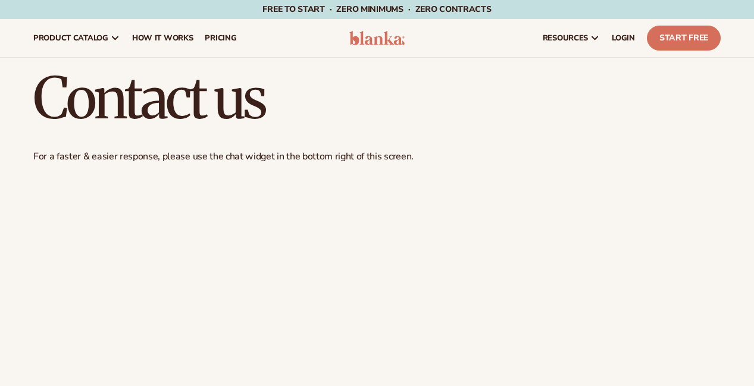 This screenshot has height=386, width=754. I want to click on span: Free to start · ZERO minimums · ZERO contracts, so click(377, 9).